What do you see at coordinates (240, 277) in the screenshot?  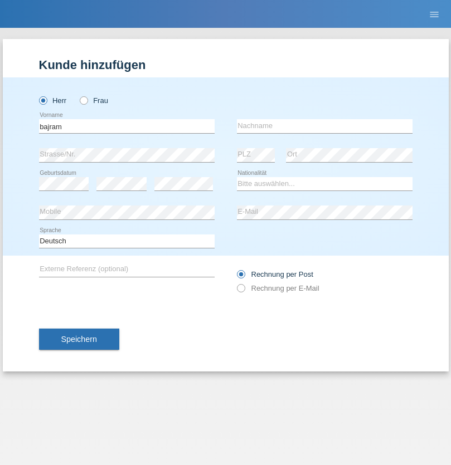 I see `input: Rechnung per Post` at bounding box center [240, 277].